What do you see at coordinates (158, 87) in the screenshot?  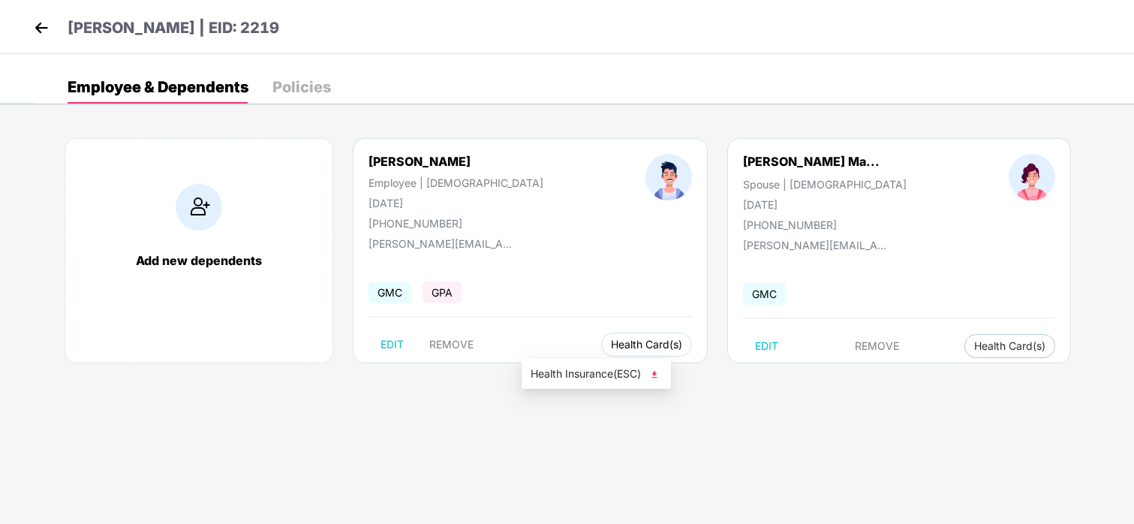 I see `div: Employee & Dependents` at bounding box center [158, 87].